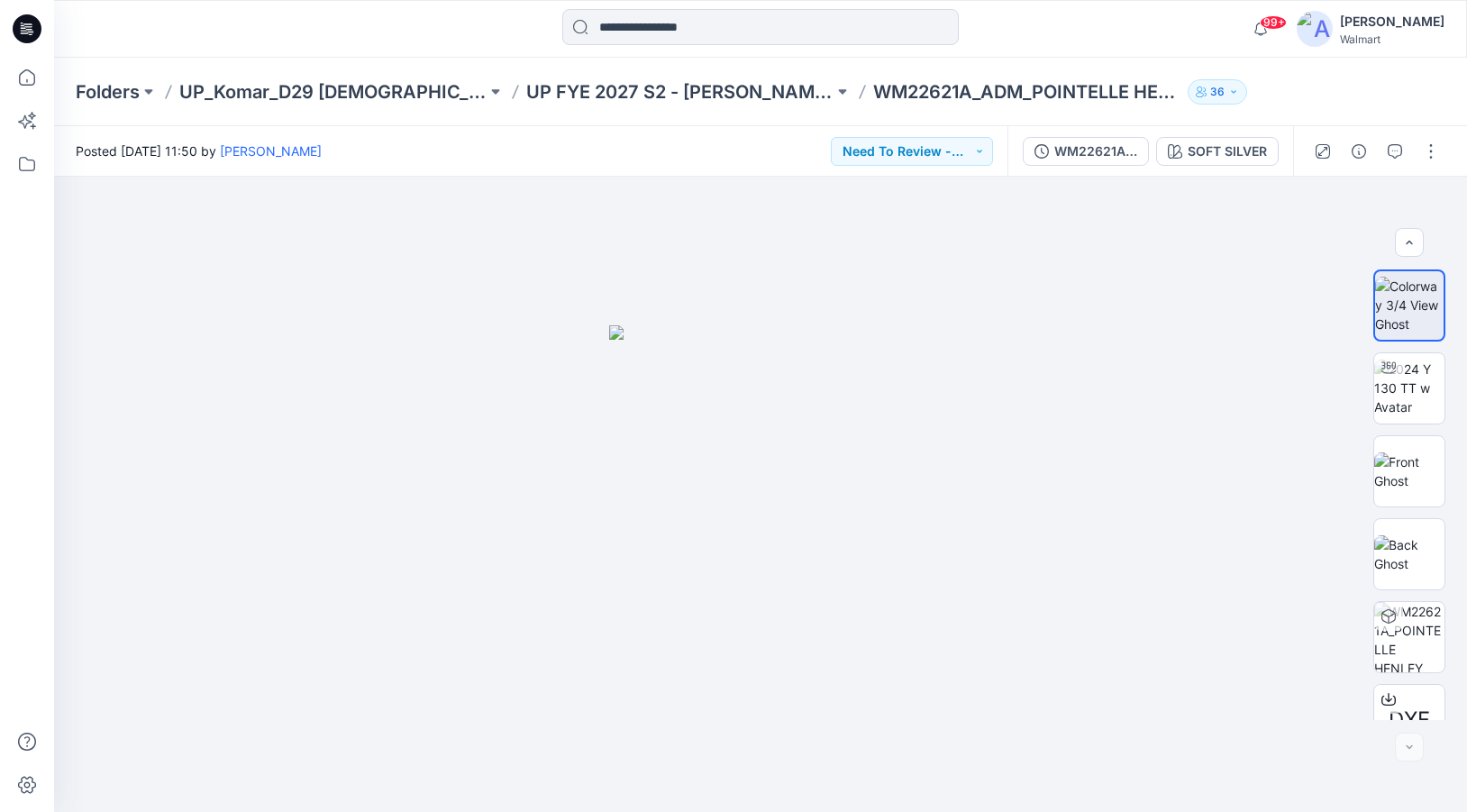 The width and height of the screenshot is (1467, 812). Describe the element at coordinates (1409, 304) in the screenshot. I see `img: Colorway 3/4 View Ghost` at that location.